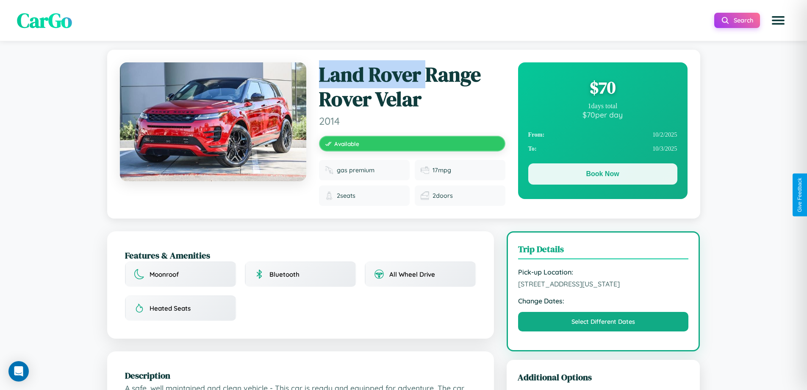 The height and width of the screenshot is (390, 807). I want to click on span: All Wheel Drive, so click(412, 274).